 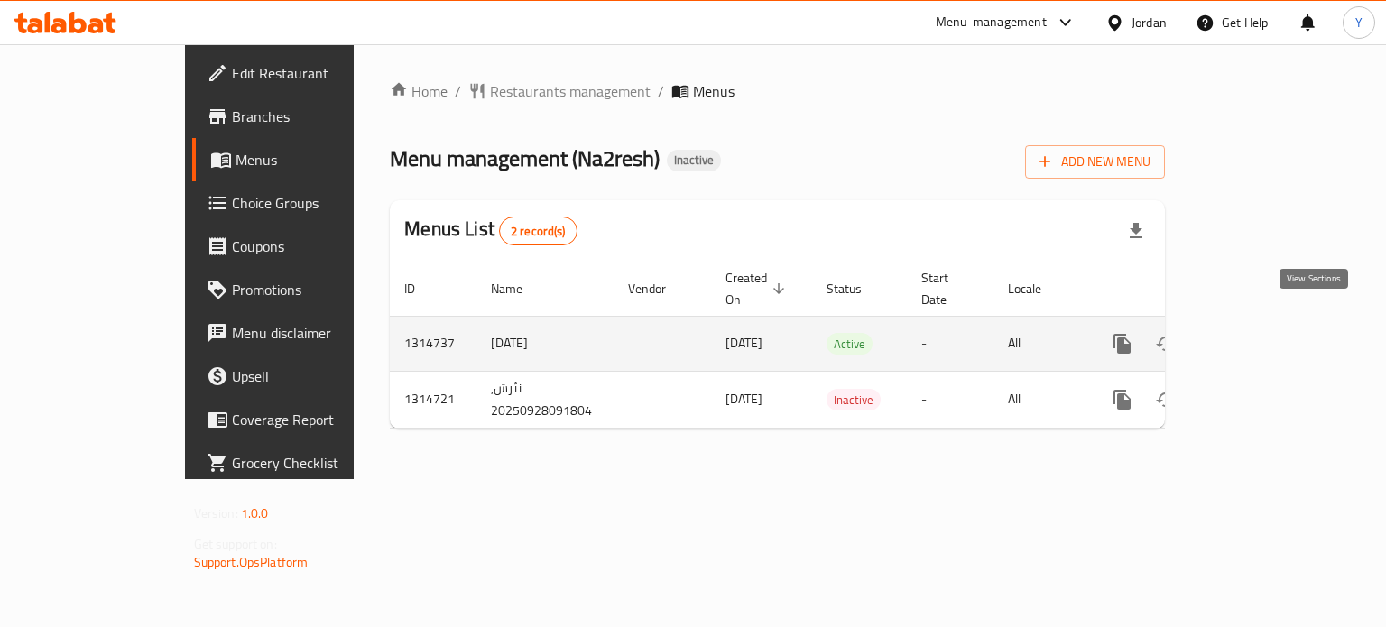 I want to click on div: Active, so click(x=849, y=344).